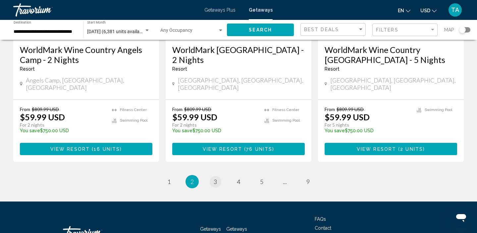  What do you see at coordinates (86, 149) in the screenshot?
I see `a: View Resort(16 units)` at bounding box center [86, 149].